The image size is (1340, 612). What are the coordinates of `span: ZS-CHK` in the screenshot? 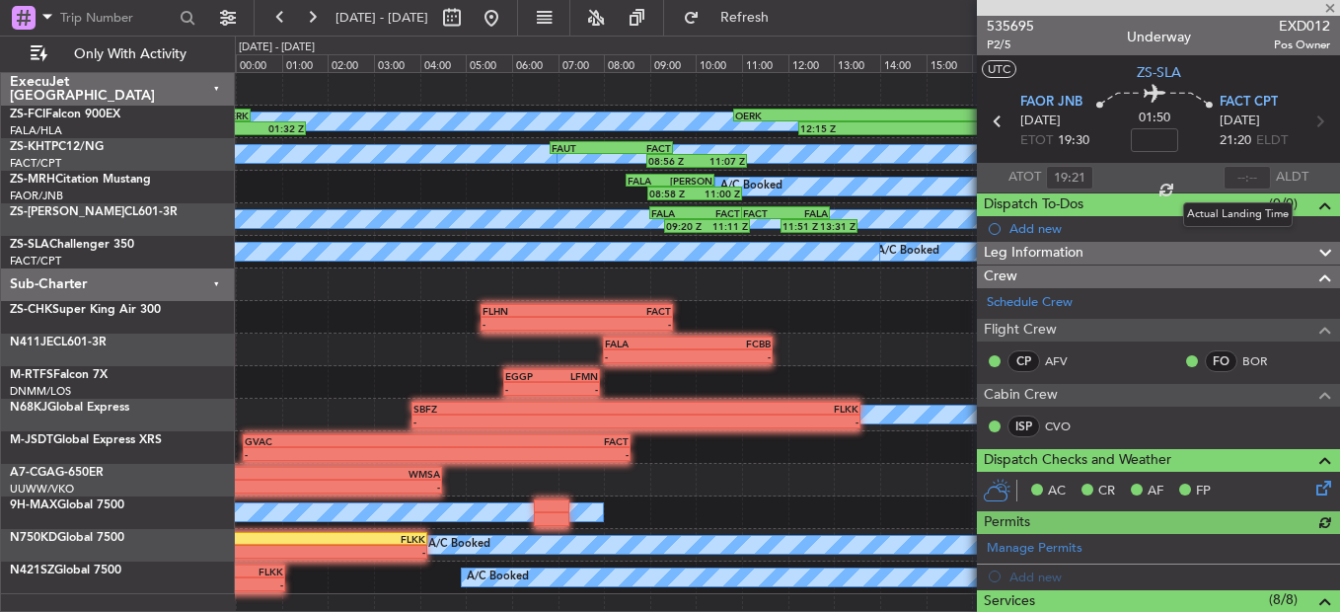 It's located at (31, 310).